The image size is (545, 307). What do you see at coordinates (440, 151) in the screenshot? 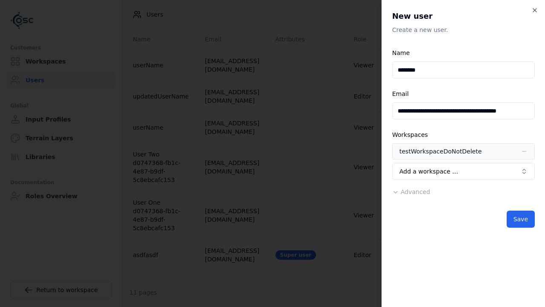
I see `div: testWorkspaceDoNotDelete` at bounding box center [440, 151].